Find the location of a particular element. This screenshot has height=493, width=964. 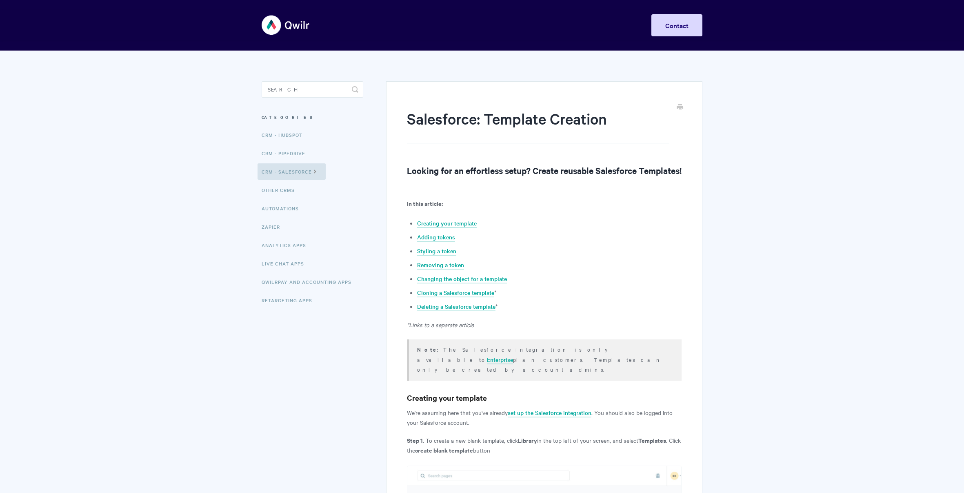

p: We're assuming here that you've already . You should also be logged into your Salesforce account. is located at coordinates (544, 417).